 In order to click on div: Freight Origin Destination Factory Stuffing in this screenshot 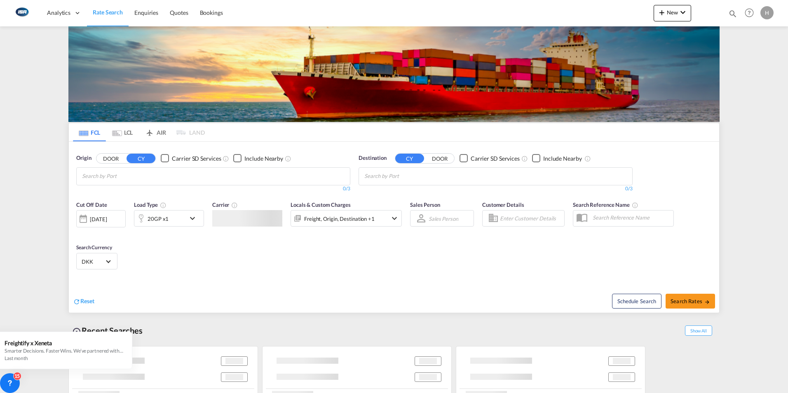, I will do `click(339, 219)`.